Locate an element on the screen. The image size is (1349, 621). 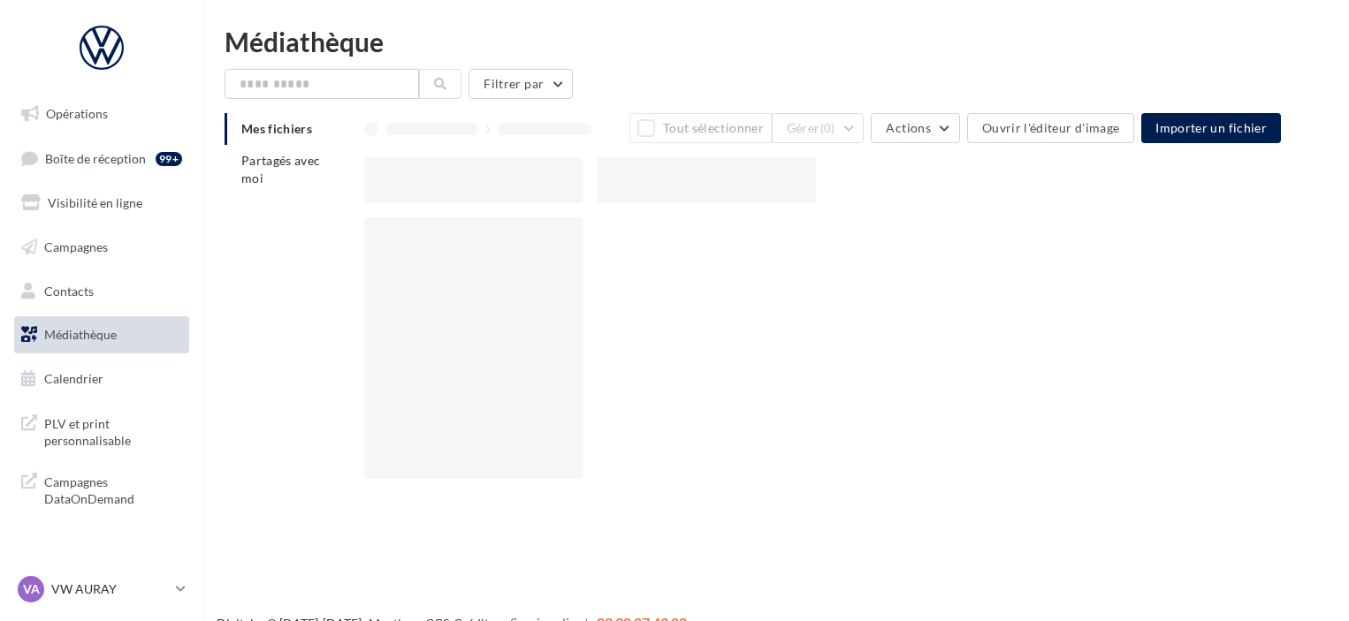
span: Opérations is located at coordinates (77, 113).